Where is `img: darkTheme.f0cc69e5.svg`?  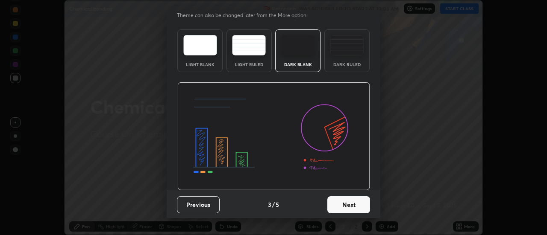 img: darkTheme.f0cc69e5.svg is located at coordinates (298, 45).